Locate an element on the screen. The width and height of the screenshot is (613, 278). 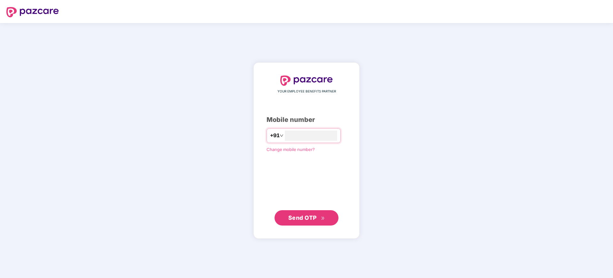
span: YOUR EMPLOYEE BENEFITS PARTNER is located at coordinates (306, 91).